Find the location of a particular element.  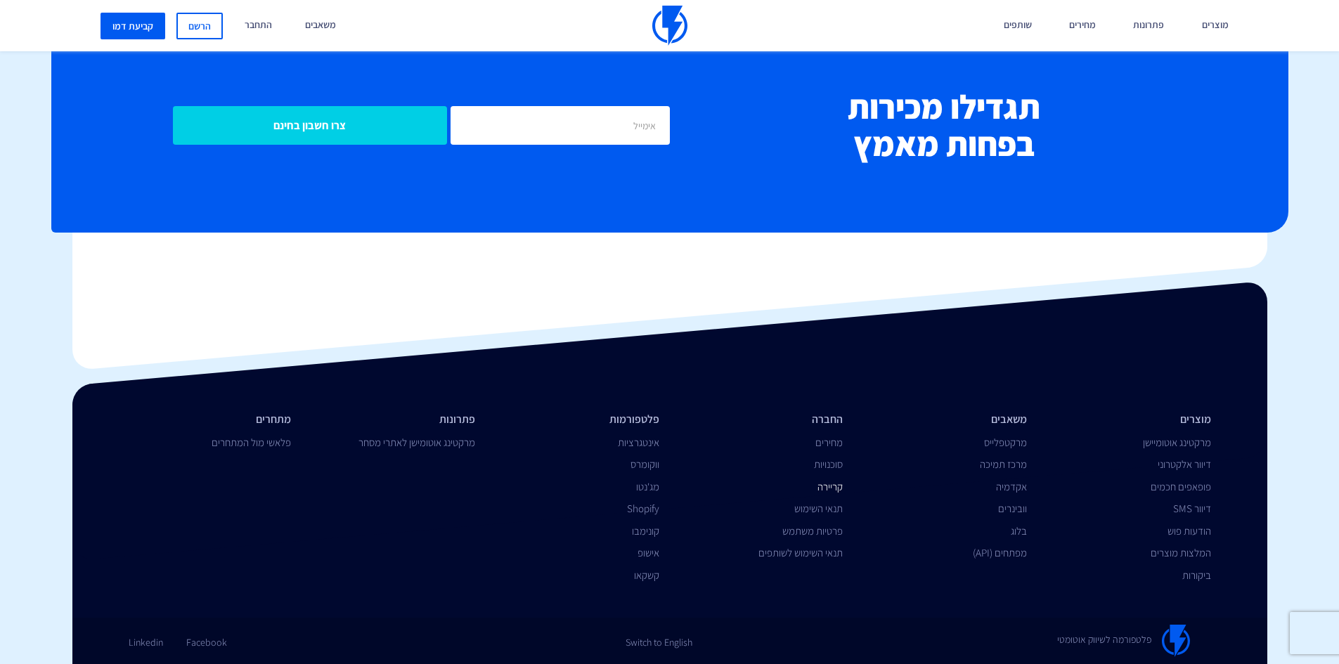

a: ווקומרס is located at coordinates (644, 464).